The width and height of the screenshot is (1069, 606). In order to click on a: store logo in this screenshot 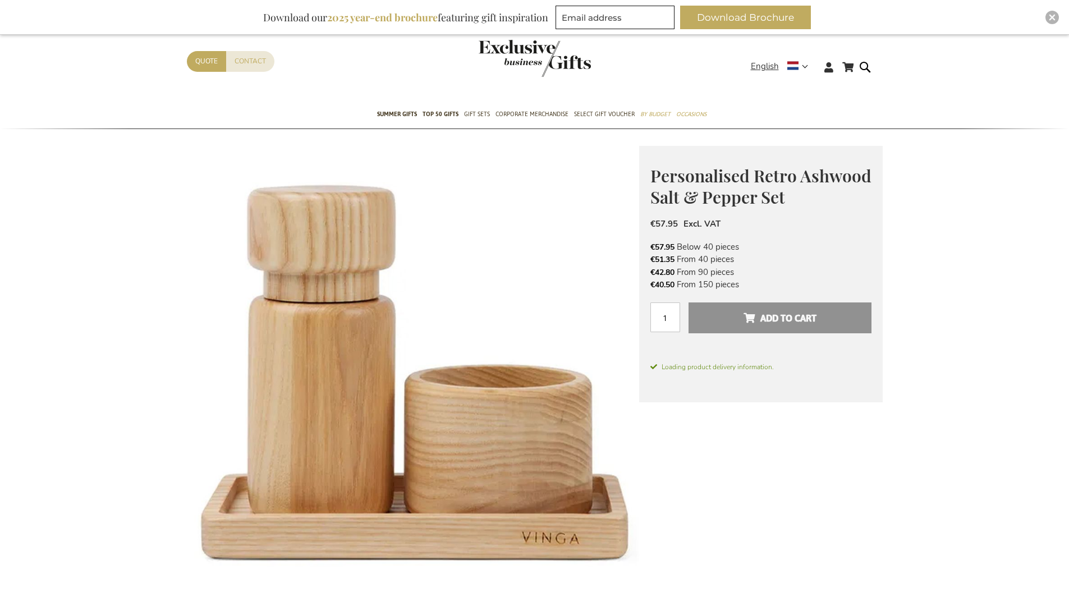, I will do `click(507, 58)`.